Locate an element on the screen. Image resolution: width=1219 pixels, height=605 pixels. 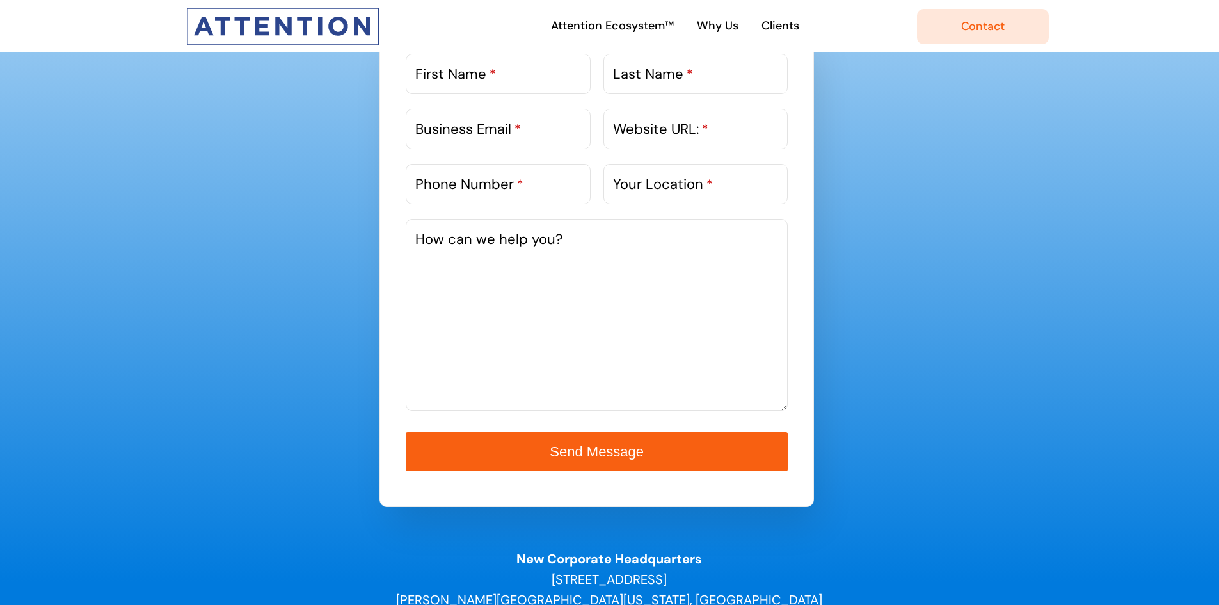
strong: New Corporate Headquarters is located at coordinates (609, 559).